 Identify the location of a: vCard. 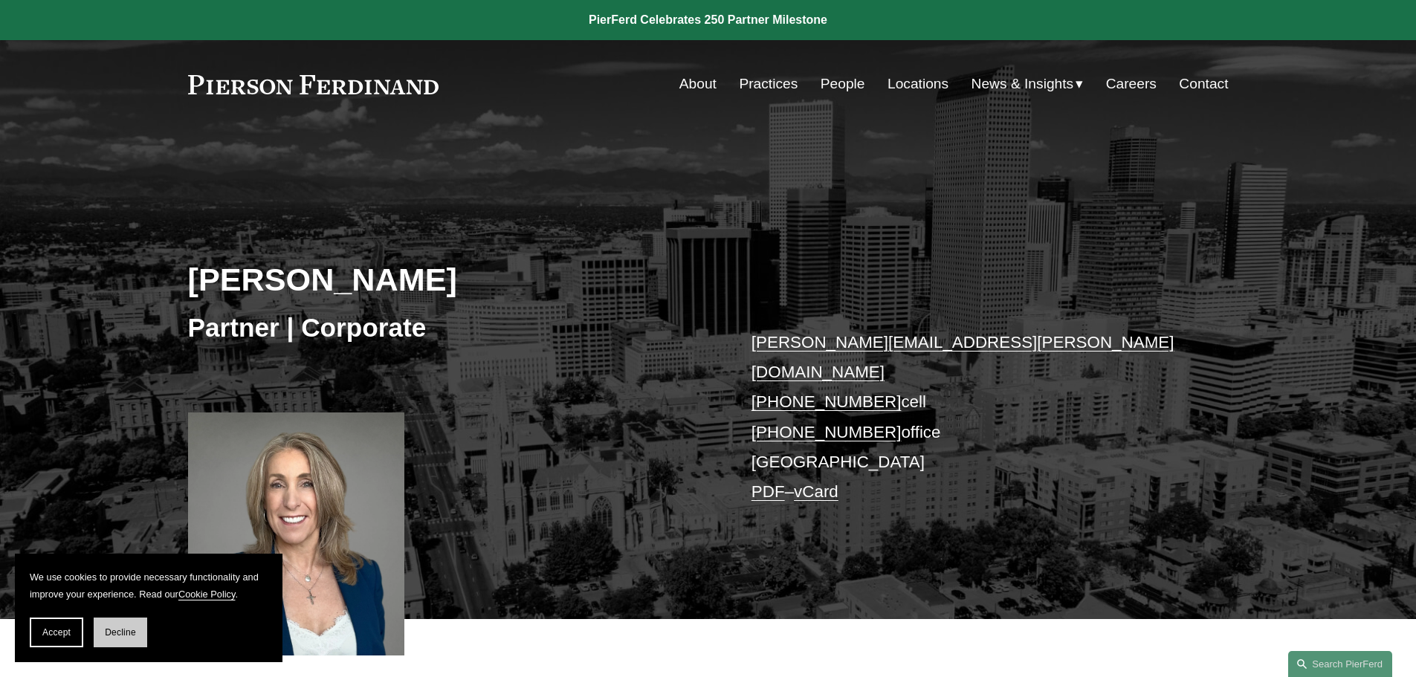
(816, 491).